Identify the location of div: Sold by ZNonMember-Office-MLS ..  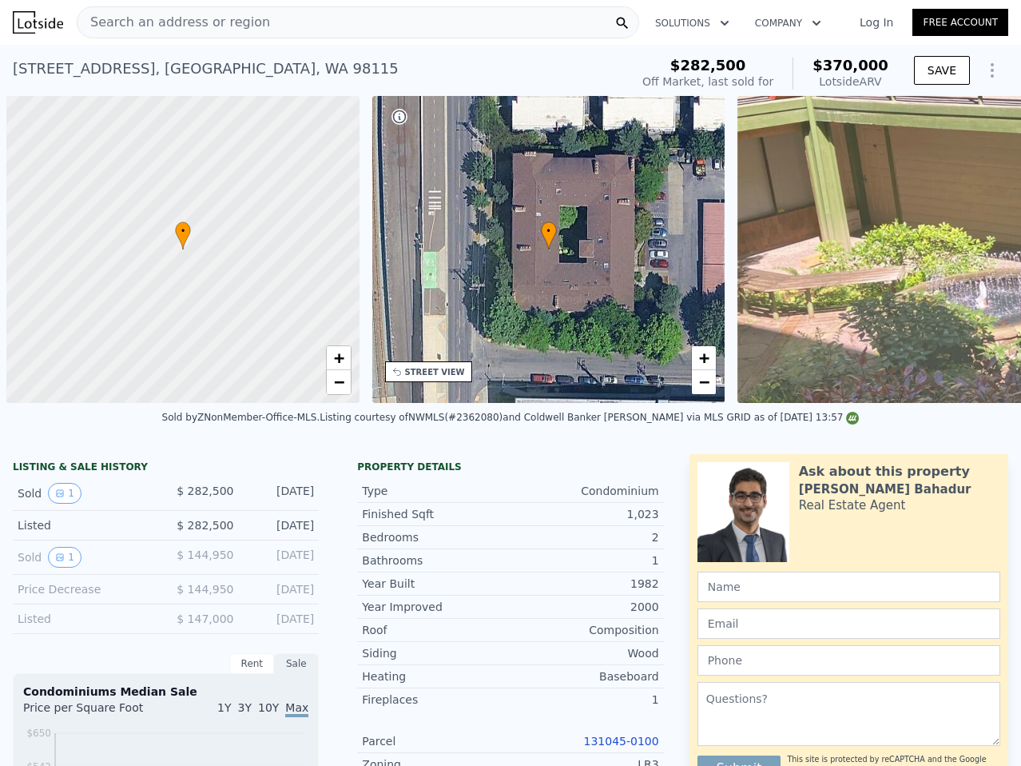
(241, 417).